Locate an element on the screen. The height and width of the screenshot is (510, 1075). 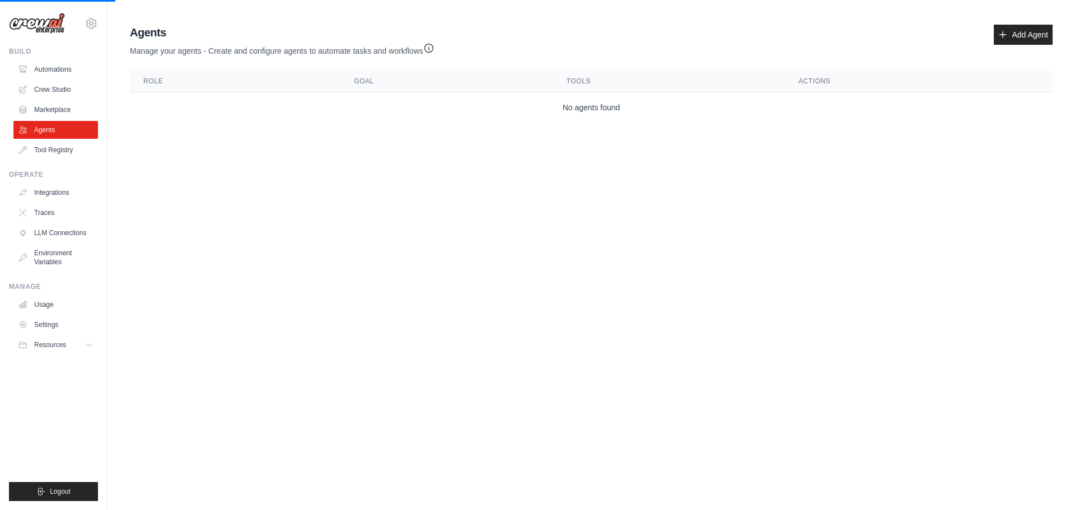
button: Resources is located at coordinates (55, 345).